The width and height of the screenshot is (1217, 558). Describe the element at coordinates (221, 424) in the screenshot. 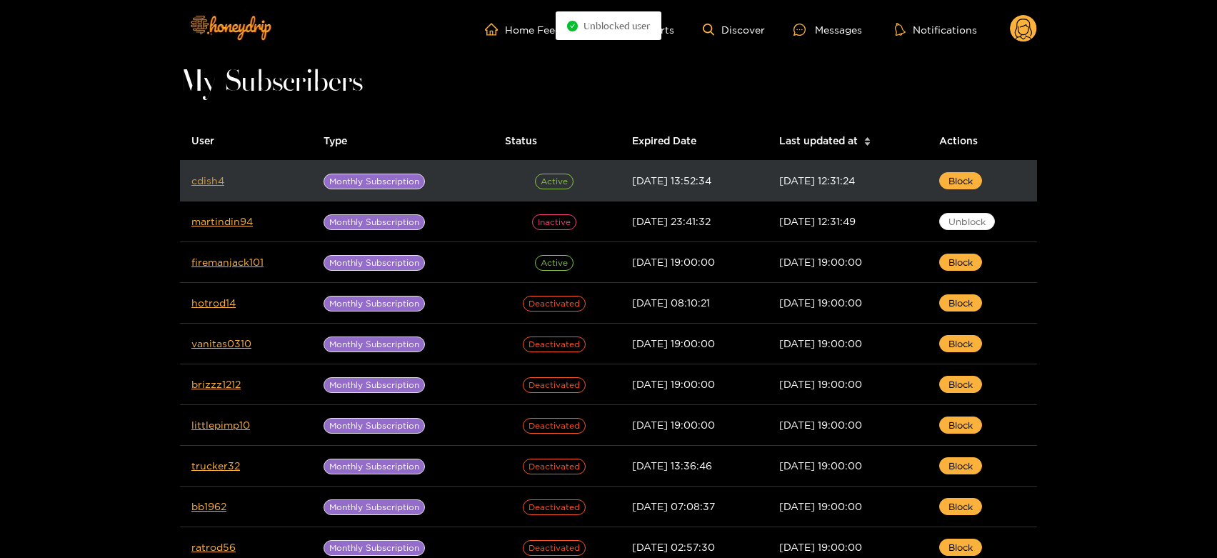

I see `a: littlepimp10` at that location.